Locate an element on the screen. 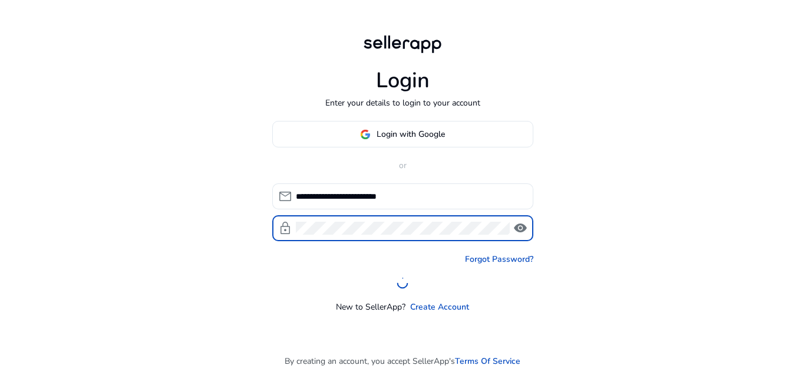  p: New to SellerApp? is located at coordinates (371, 307).